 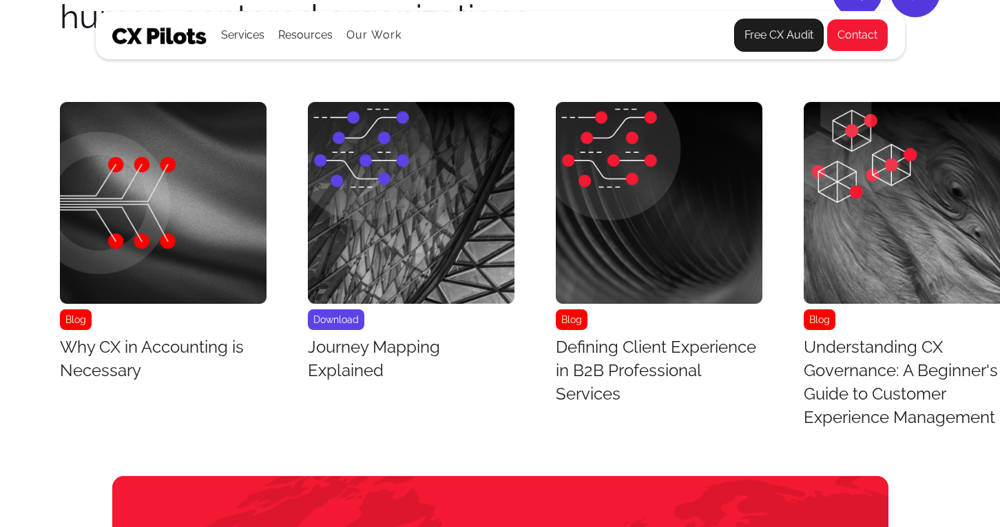 What do you see at coordinates (411, 244) in the screenshot?
I see `a: DownloadJourney Mapping Explained` at bounding box center [411, 244].